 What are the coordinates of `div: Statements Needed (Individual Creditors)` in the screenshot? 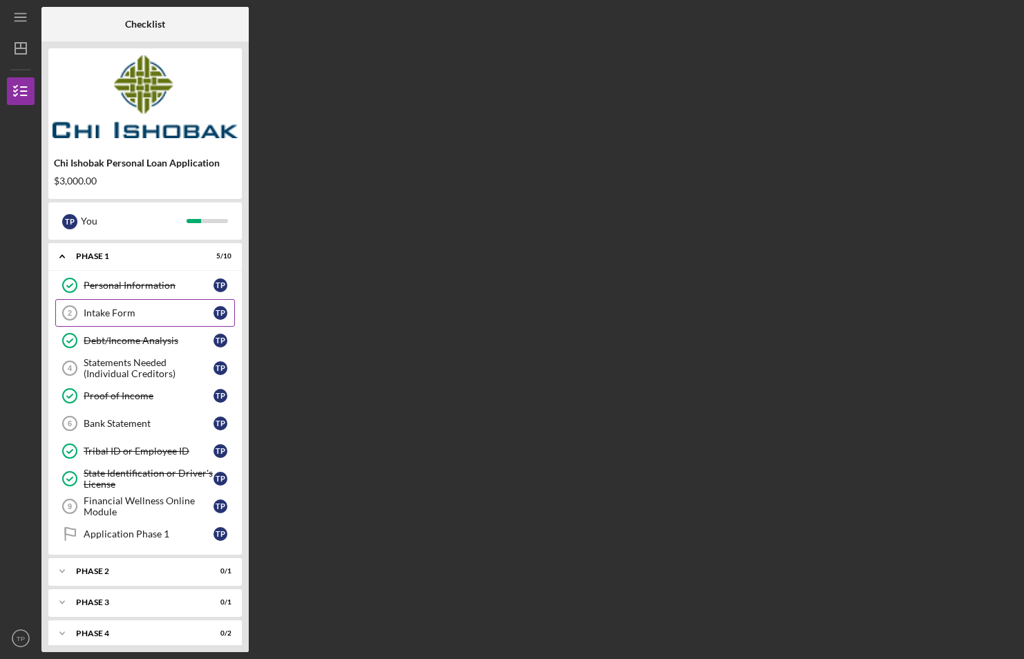 It's located at (149, 368).